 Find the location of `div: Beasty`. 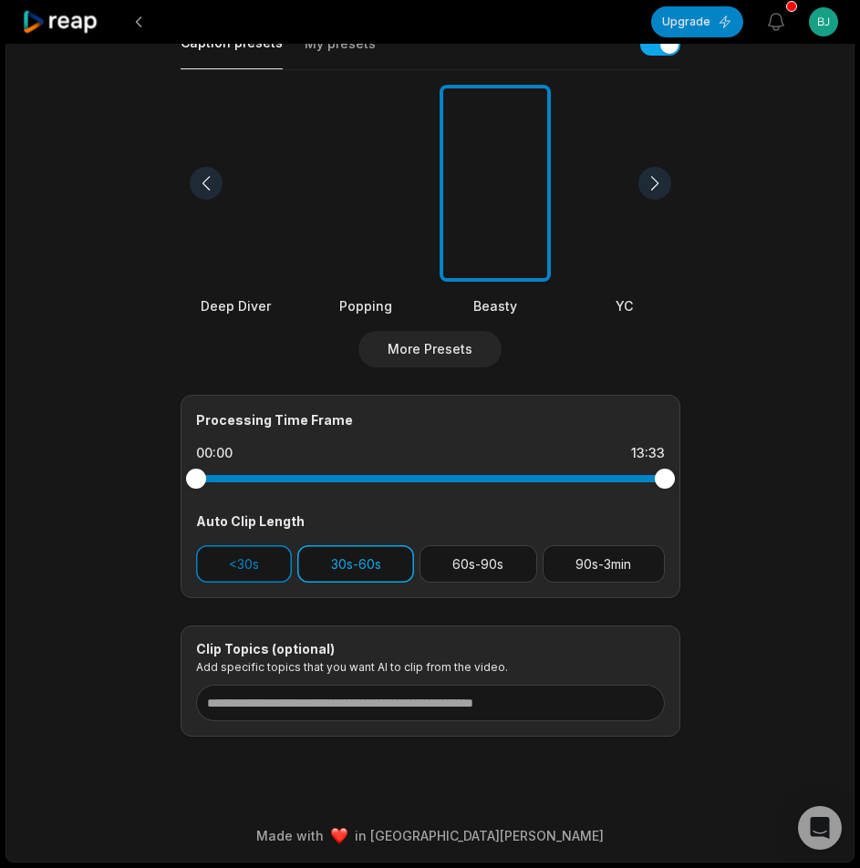

div: Beasty is located at coordinates (495, 305).